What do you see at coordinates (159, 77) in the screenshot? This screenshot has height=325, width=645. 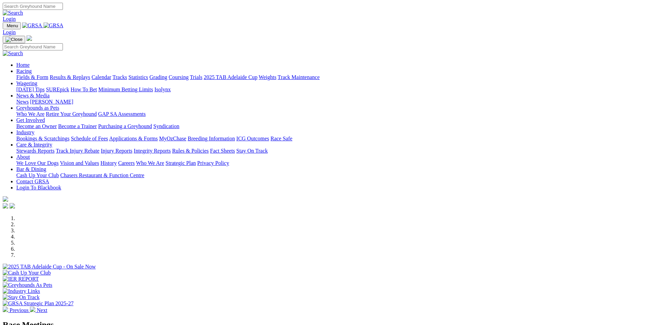 I see `a: Grading` at bounding box center [159, 77].